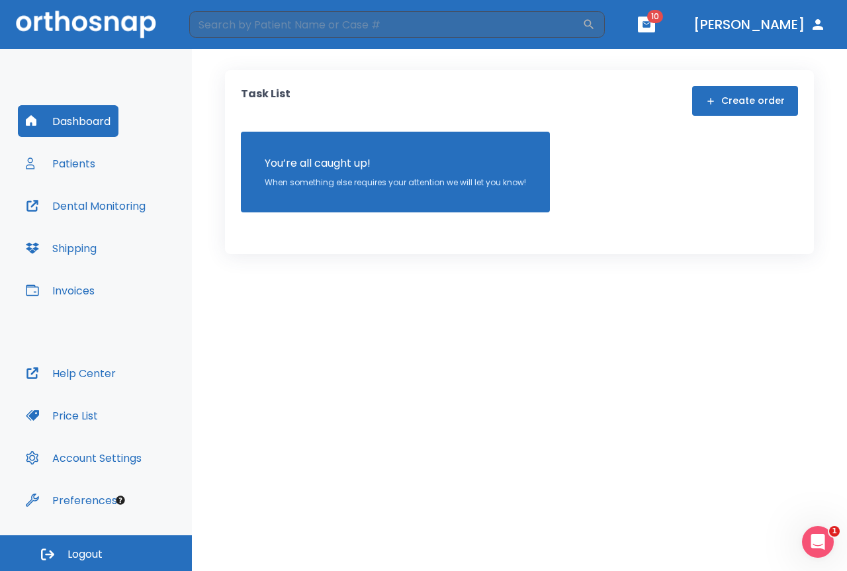 The width and height of the screenshot is (847, 571). What do you see at coordinates (745, 101) in the screenshot?
I see `button: Create order` at bounding box center [745, 101].